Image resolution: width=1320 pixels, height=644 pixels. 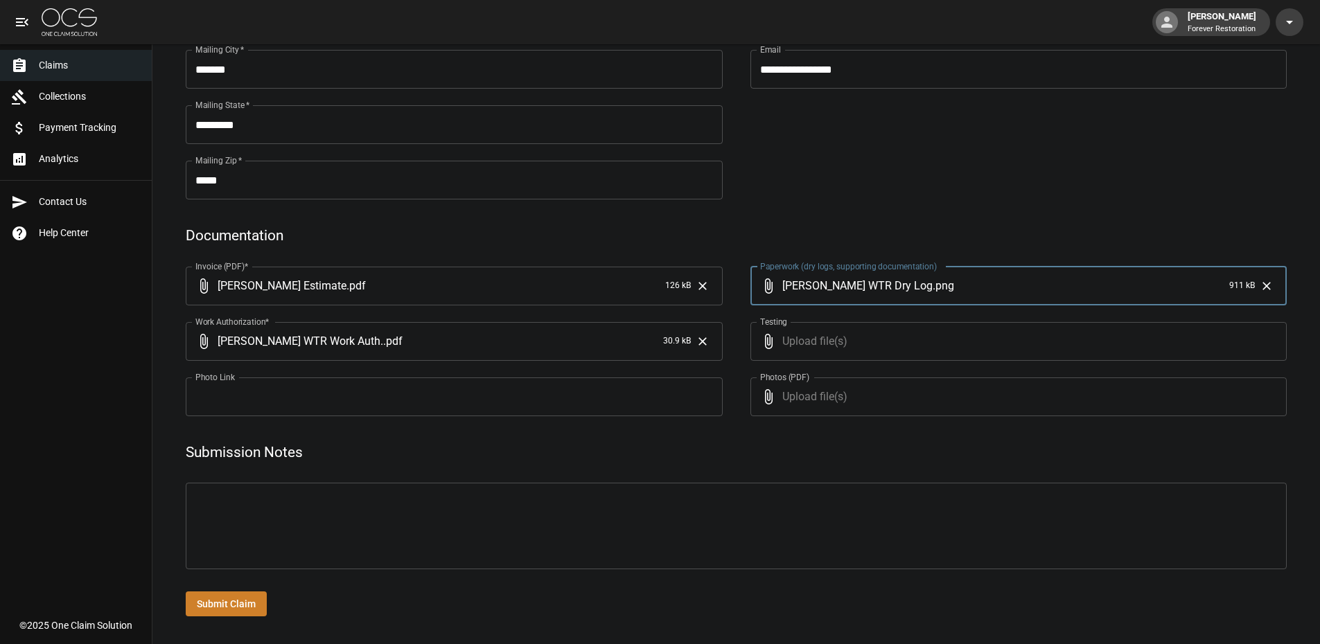 I want to click on p: Forever Restoration, so click(x=1221, y=29).